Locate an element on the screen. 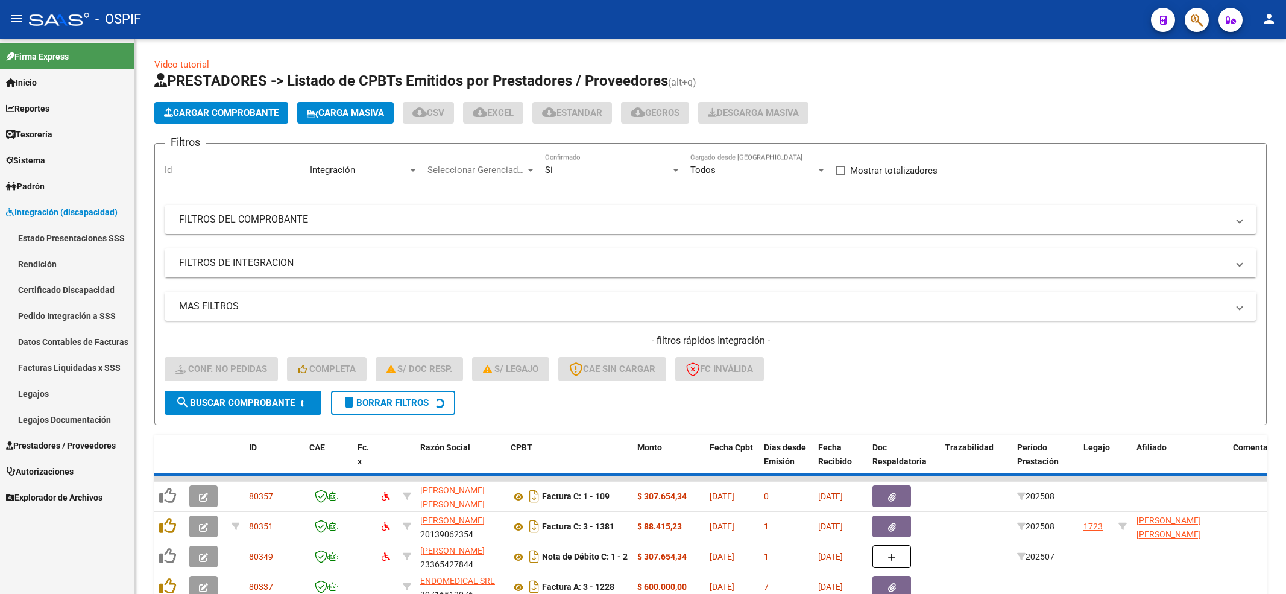 Image resolution: width=1286 pixels, height=594 pixels. strong: $ 600.000,00 is located at coordinates (662, 587).